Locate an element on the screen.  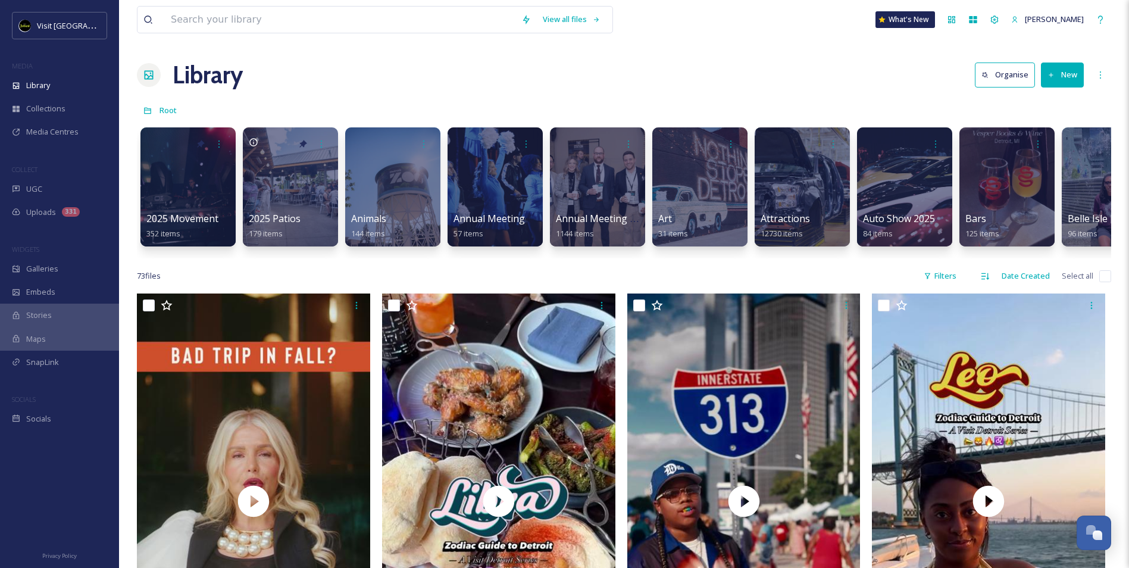
div: 331 is located at coordinates (71, 212).